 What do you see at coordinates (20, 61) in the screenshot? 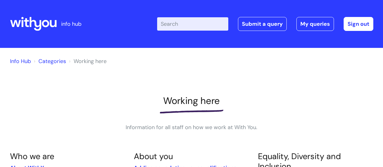
I see `a: Info Hub` at bounding box center [20, 61].